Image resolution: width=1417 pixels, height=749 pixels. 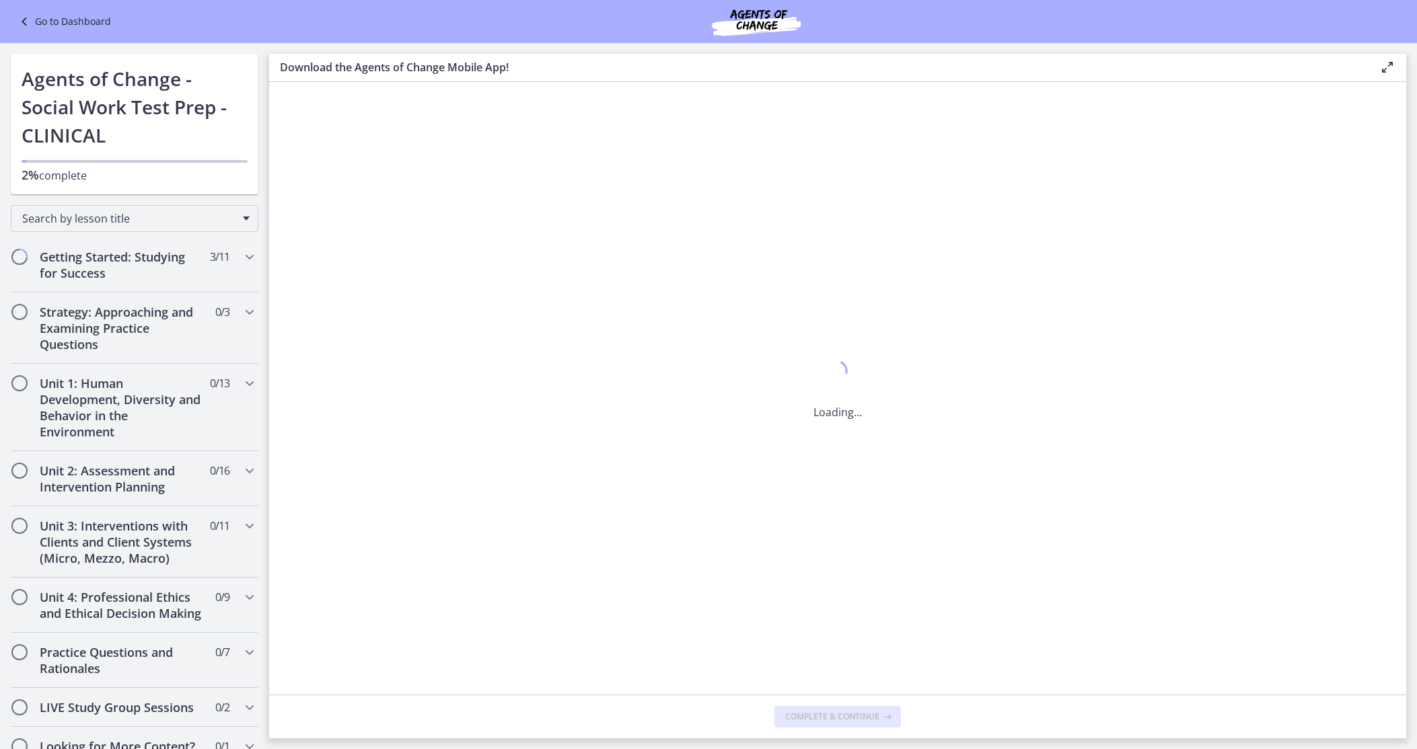 I want to click on span: 0 / 7, so click(x=222, y=653).